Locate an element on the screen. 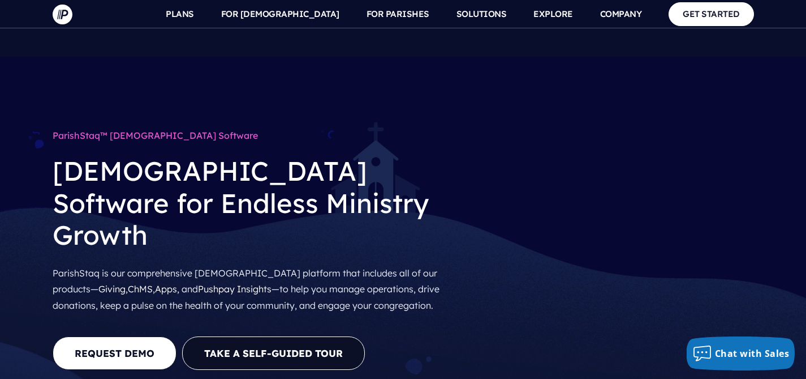 The height and width of the screenshot is (379, 806). a: ChMS is located at coordinates (140, 289).